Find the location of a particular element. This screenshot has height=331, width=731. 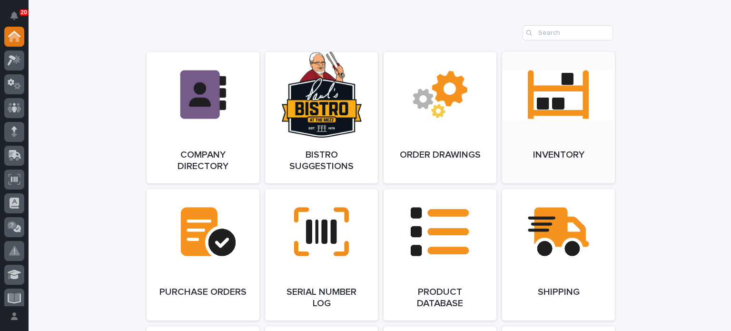

a: Company Directory is located at coordinates (203, 118).